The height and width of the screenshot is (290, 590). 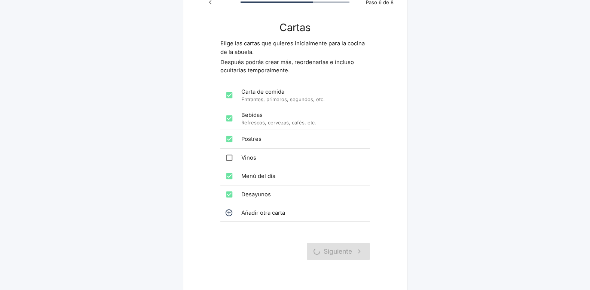 I want to click on span: Vinos, so click(x=303, y=158).